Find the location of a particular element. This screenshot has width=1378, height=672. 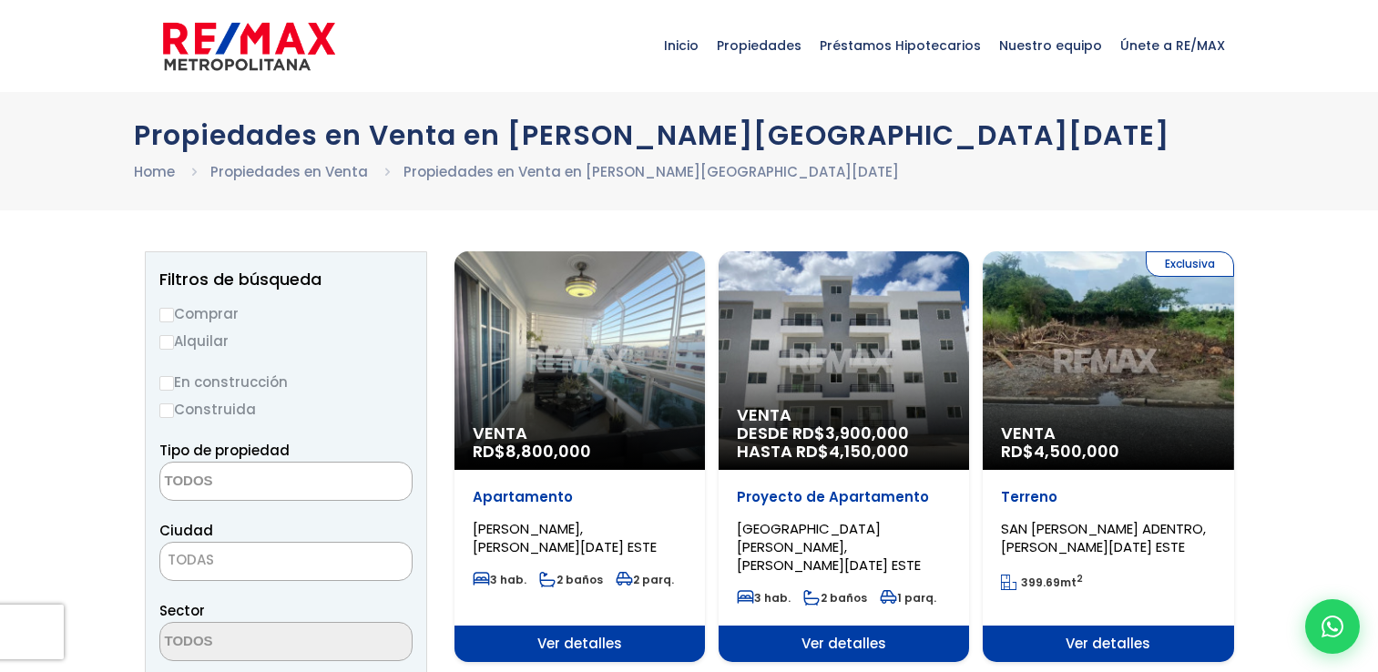

a: Home is located at coordinates (154, 171).